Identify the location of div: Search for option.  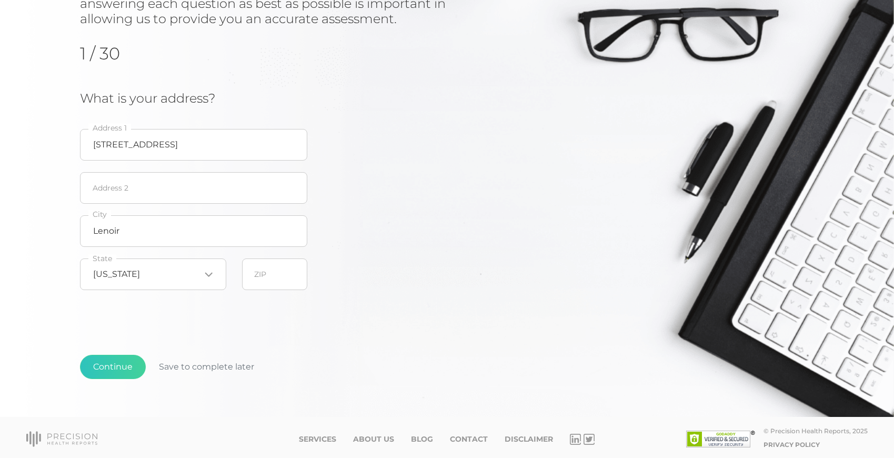
(153, 274).